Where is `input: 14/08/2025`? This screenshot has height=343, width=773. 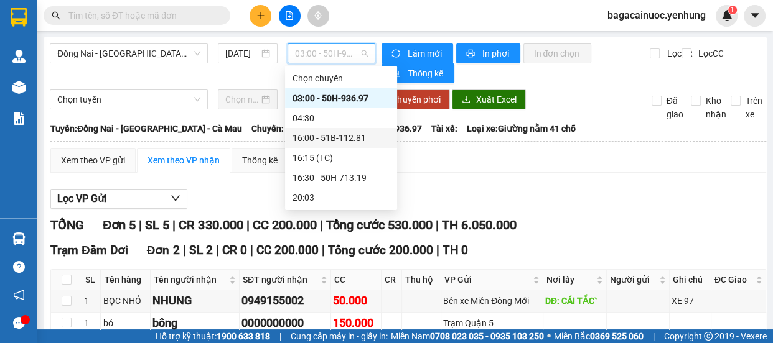
input: 14/08/2025 is located at coordinates (242, 53).